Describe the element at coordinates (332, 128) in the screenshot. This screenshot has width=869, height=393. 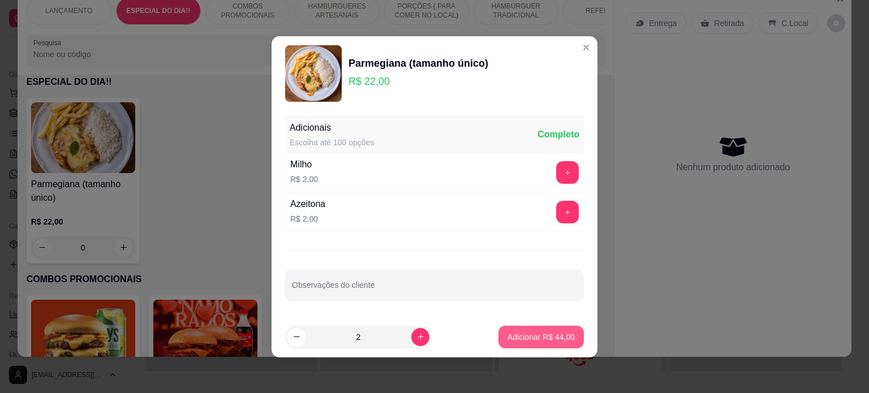
I see `div: Adicionais` at that location.